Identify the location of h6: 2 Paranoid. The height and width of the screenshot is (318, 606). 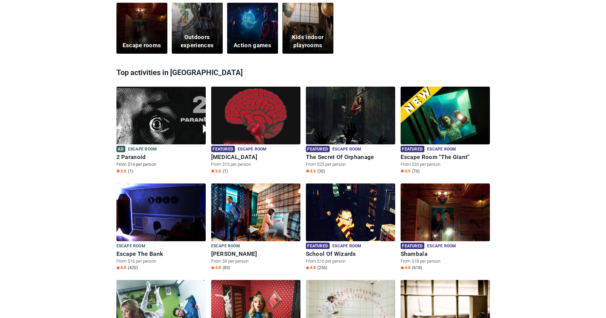
(161, 157).